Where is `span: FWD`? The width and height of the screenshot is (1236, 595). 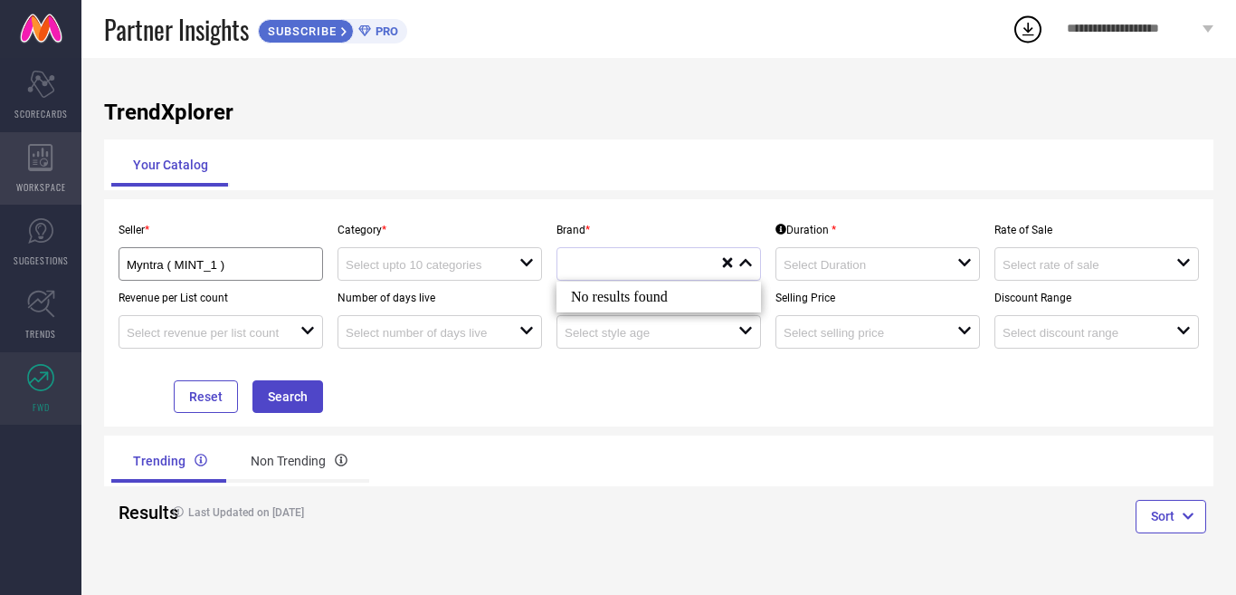
span: FWD is located at coordinates (41, 406).